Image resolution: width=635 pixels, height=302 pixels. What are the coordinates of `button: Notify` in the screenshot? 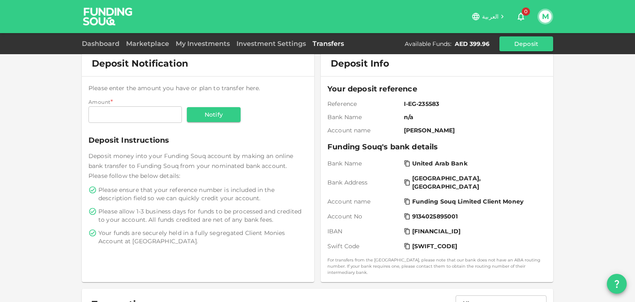 It's located at (214, 114).